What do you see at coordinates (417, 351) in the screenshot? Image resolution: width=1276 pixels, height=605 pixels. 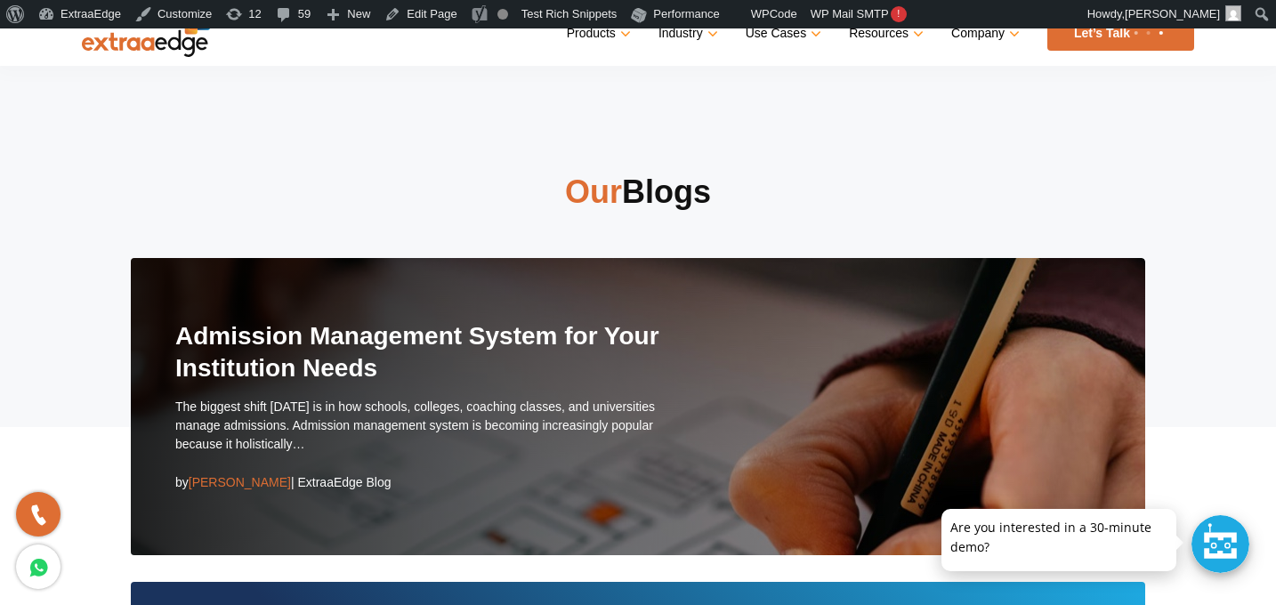 I see `a: Admission Management System for Your Institution Needs` at bounding box center [417, 351].